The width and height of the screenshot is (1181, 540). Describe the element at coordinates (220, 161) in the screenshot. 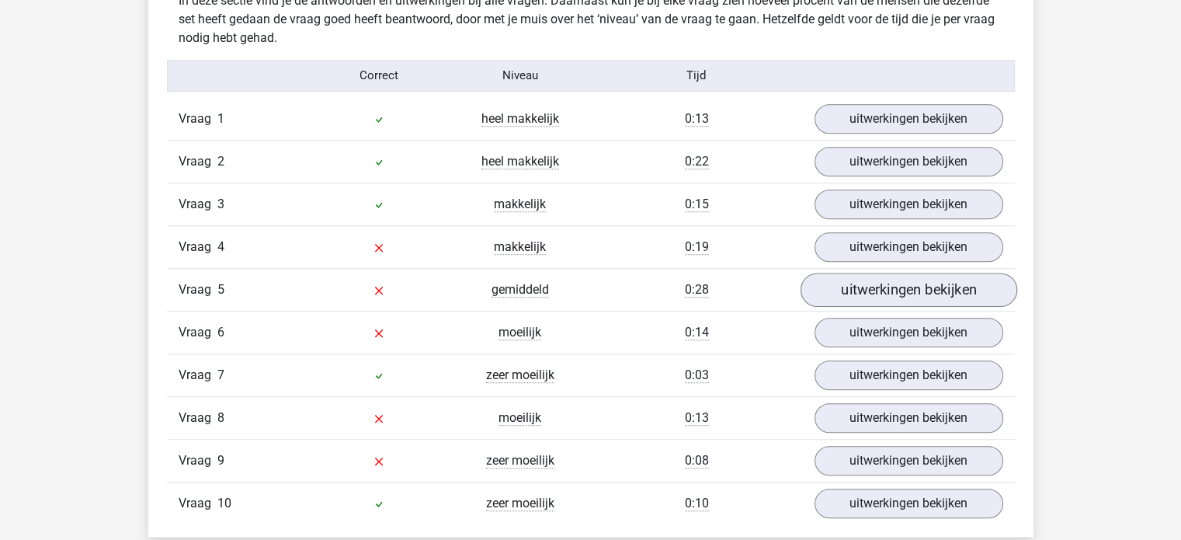

I see `span: 2` at that location.